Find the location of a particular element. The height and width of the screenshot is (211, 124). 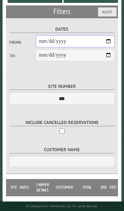

label: From: is located at coordinates (23, 42).